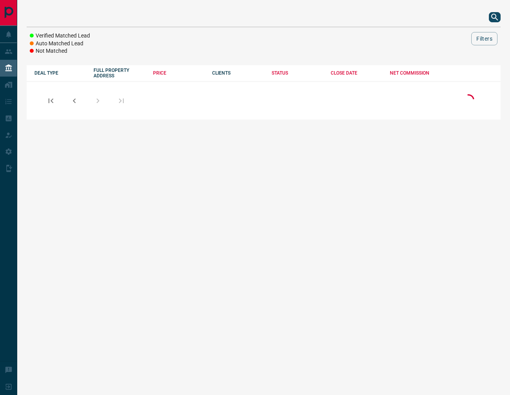 Image resolution: width=510 pixels, height=395 pixels. Describe the element at coordinates (494, 17) in the screenshot. I see `button: search button` at that location.